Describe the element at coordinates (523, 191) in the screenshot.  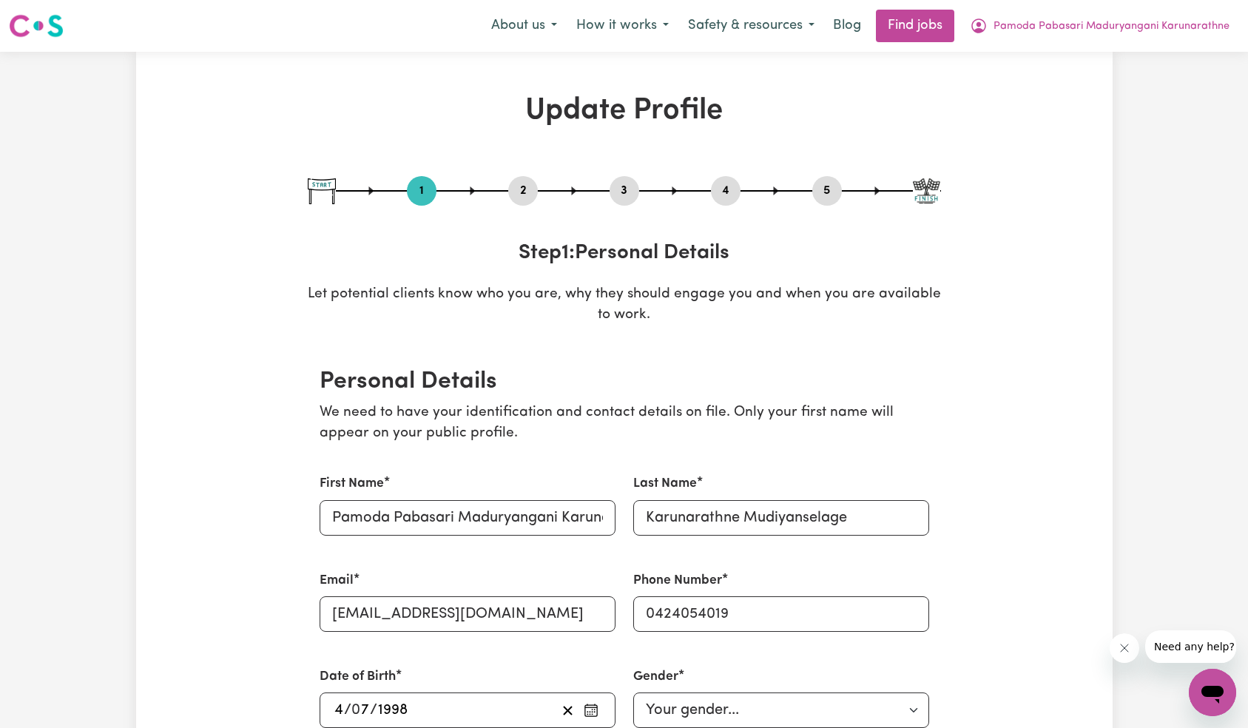
I see `button: Go to step 2` at that location.